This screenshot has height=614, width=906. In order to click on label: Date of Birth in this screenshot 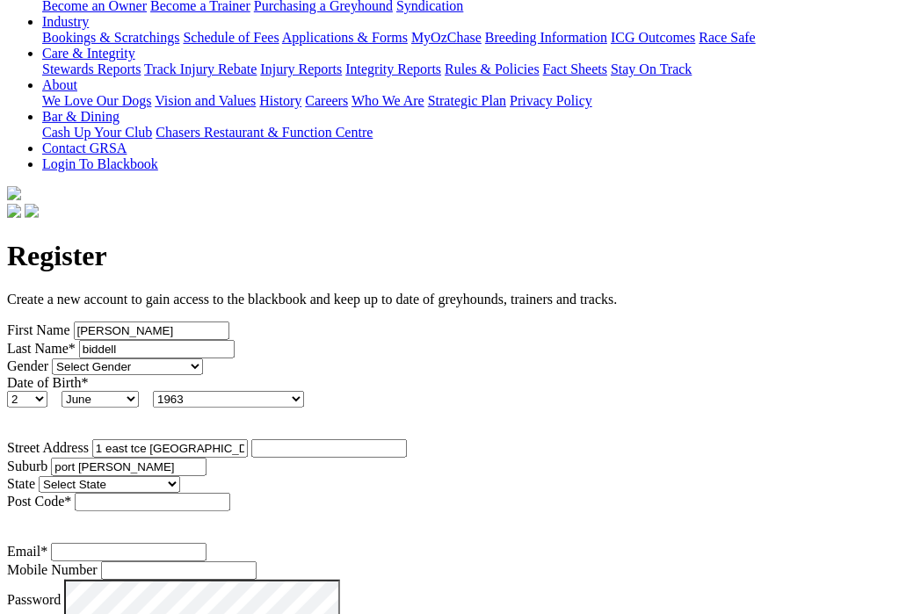, I will do `click(47, 382)`.